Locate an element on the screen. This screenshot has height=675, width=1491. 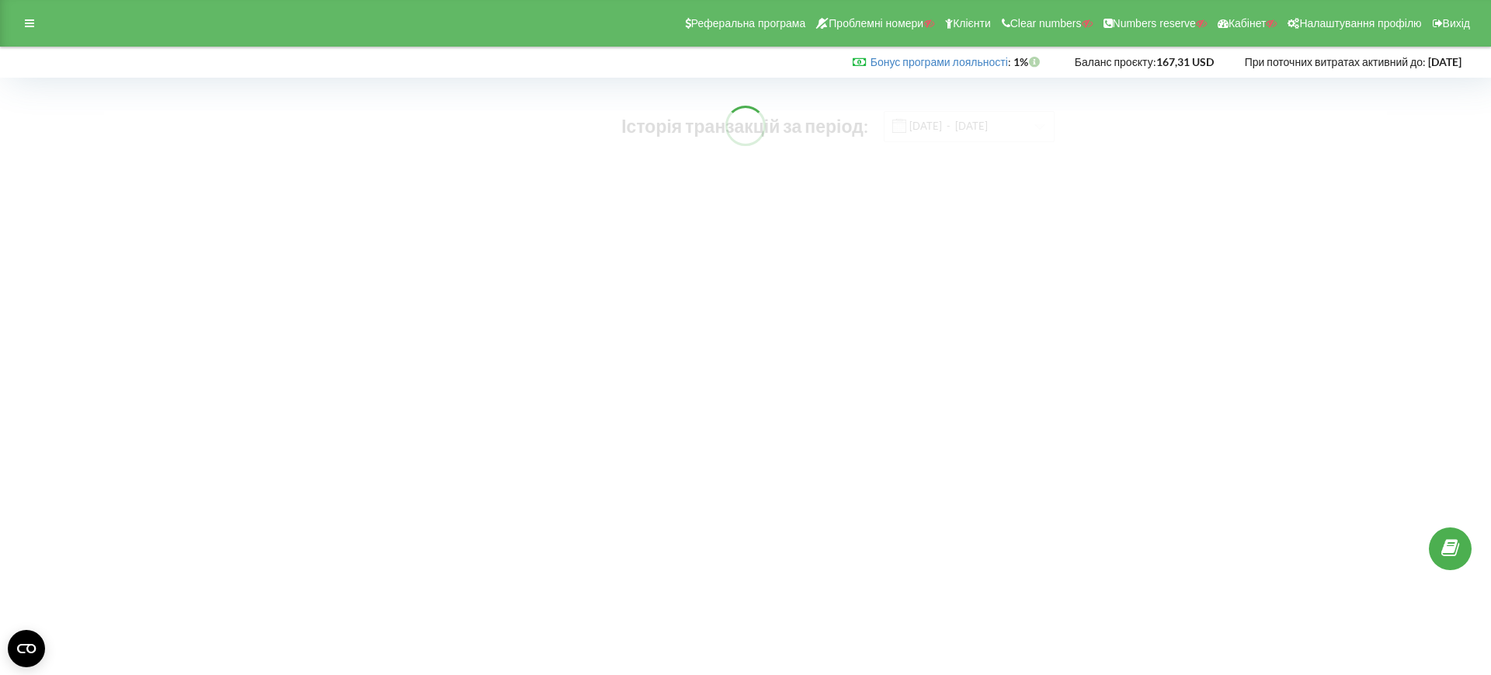
a: Бонус програми лояльності is located at coordinates (939, 61).